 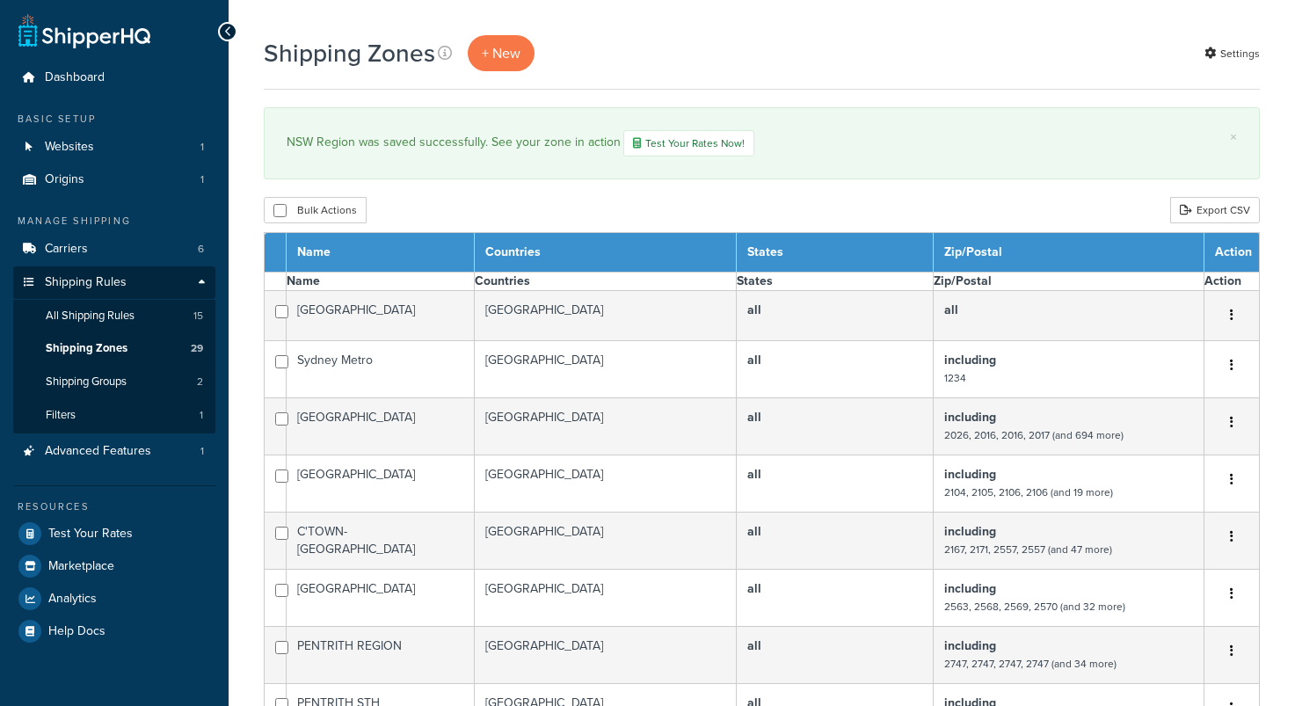 I want to click on a: Websites 1, so click(x=114, y=147).